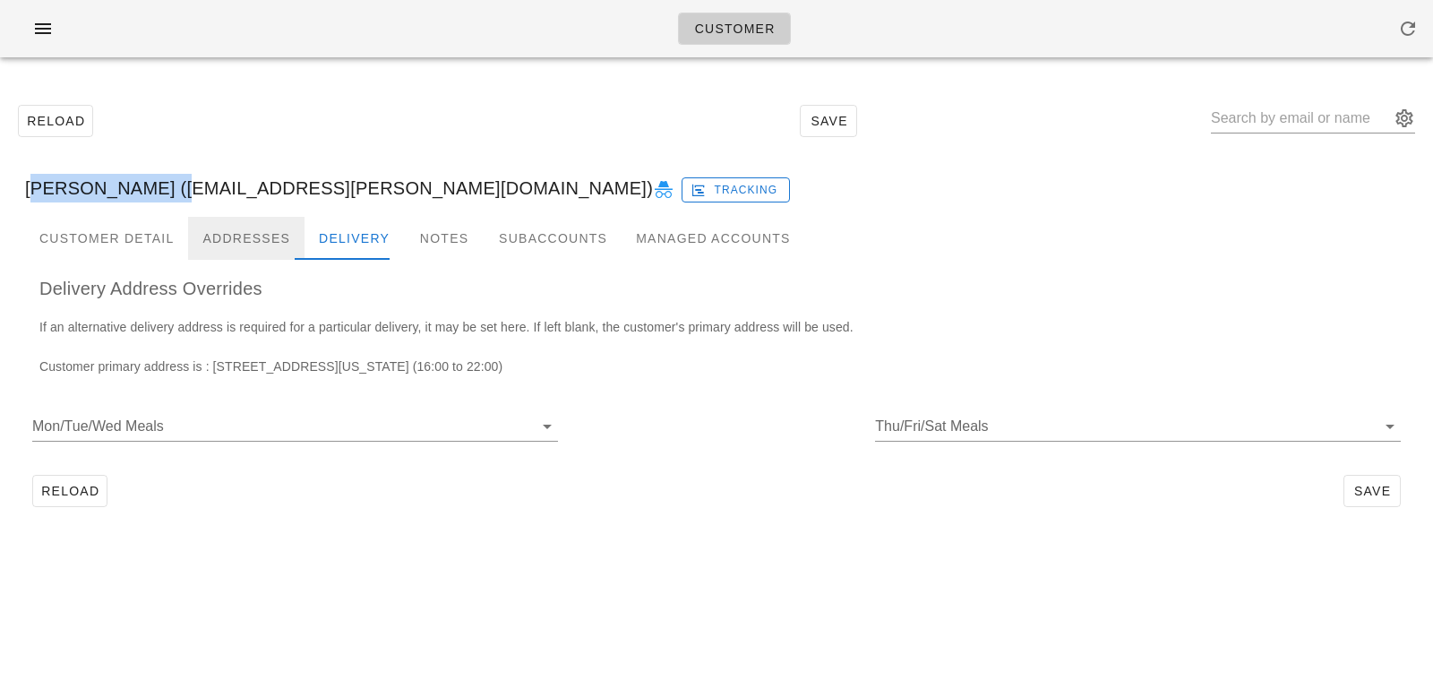  Describe the element at coordinates (736, 190) in the screenshot. I see `span: Tracking` at that location.